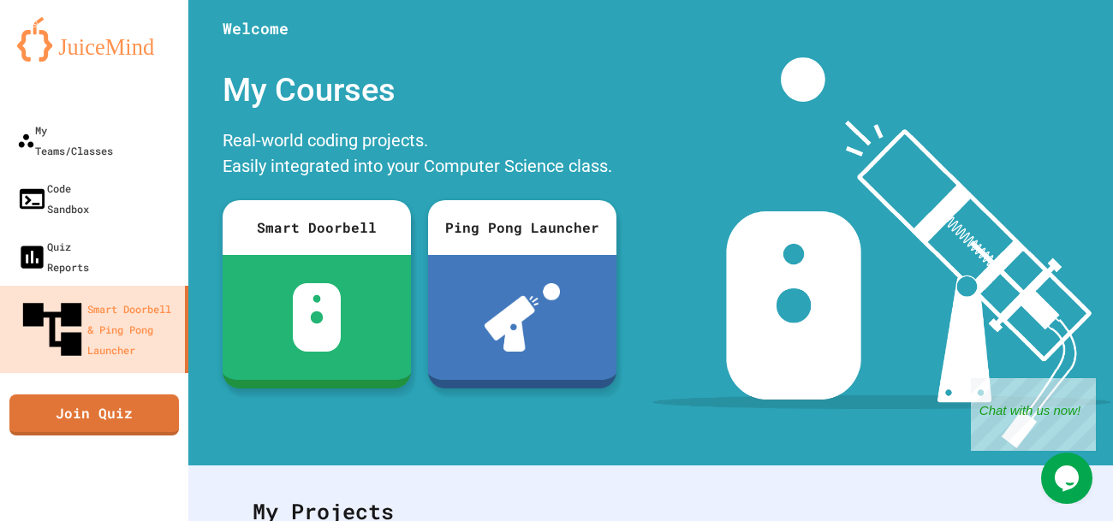 The width and height of the screenshot is (1113, 521). What do you see at coordinates (53, 257) in the screenshot?
I see `div: Quiz Reports` at bounding box center [53, 257].